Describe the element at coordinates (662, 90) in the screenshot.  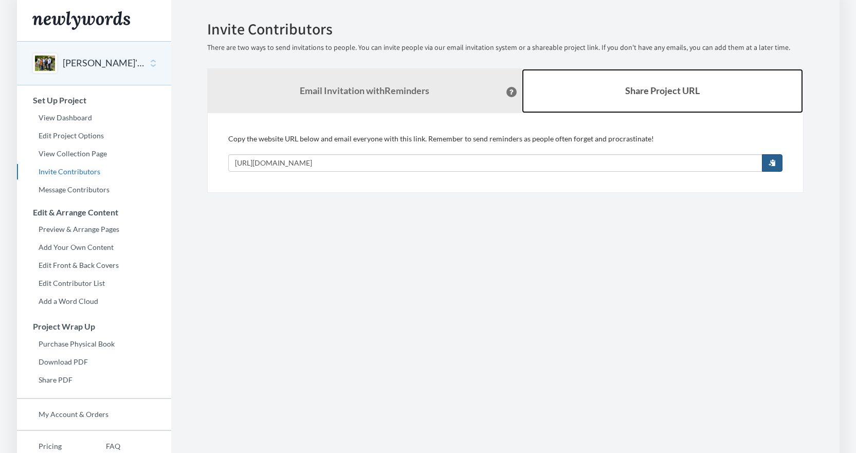
I see `b: Share Project URL` at that location.